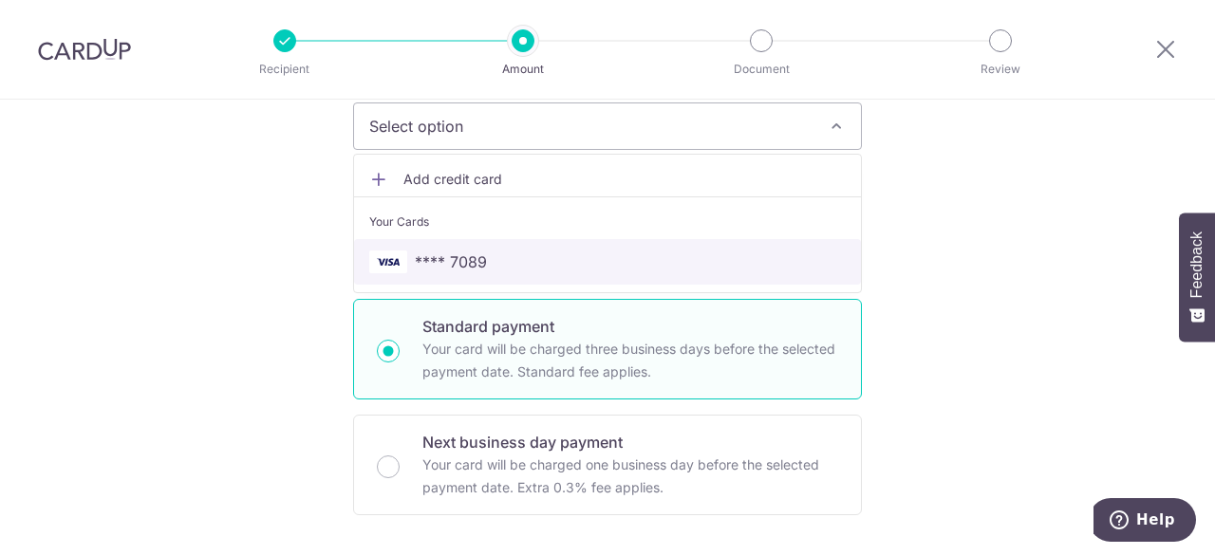 This screenshot has height=555, width=1215. What do you see at coordinates (399, 222) in the screenshot?
I see `span: Your Cards` at bounding box center [399, 222].